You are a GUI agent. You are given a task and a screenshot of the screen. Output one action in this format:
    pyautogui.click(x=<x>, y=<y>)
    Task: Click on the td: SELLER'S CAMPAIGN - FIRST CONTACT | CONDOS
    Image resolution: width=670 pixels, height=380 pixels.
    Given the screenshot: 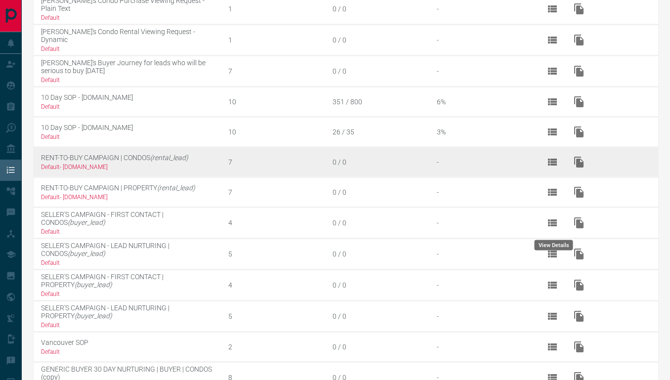 What is the action you would take?
    pyautogui.click(x=127, y=222)
    